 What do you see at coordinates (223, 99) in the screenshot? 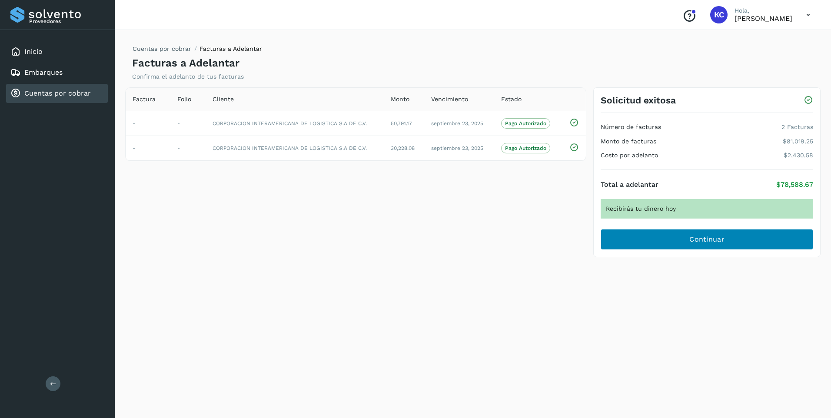
I see `span: Cliente` at bounding box center [223, 99].